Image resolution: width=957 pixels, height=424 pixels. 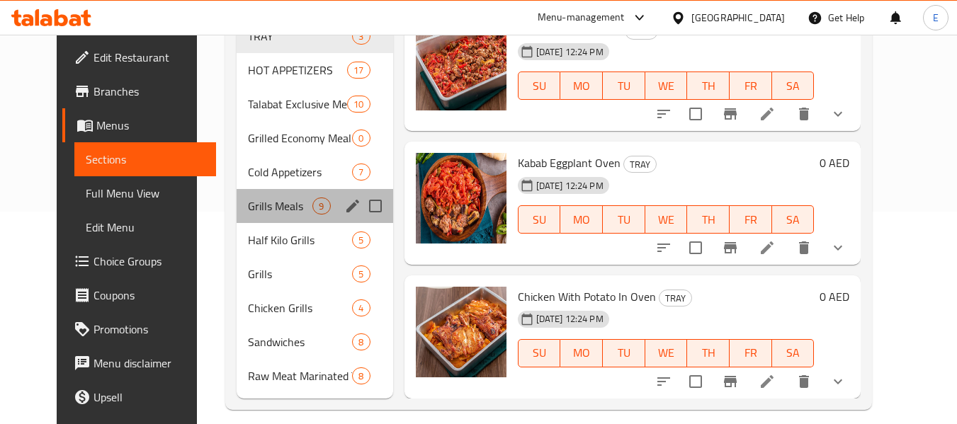 What do you see at coordinates (315, 36) in the screenshot?
I see `div: TRAY3` at bounding box center [315, 36].